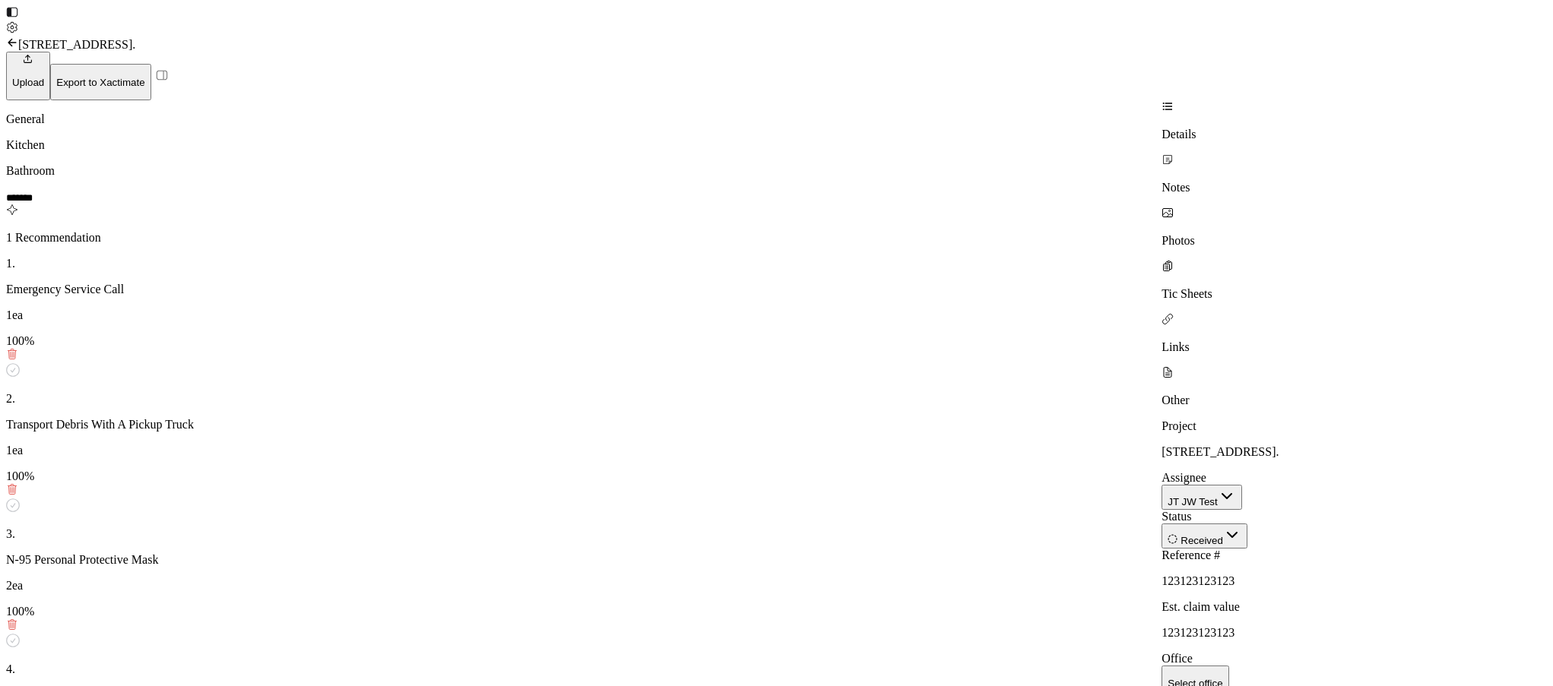  What do you see at coordinates (584, 264) in the screenshot?
I see `p: 1 .` at bounding box center [584, 264].